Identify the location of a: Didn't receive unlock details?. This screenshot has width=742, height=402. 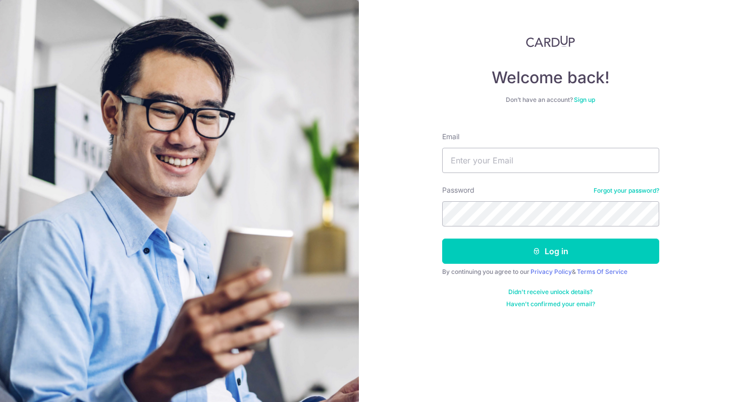
(550, 292).